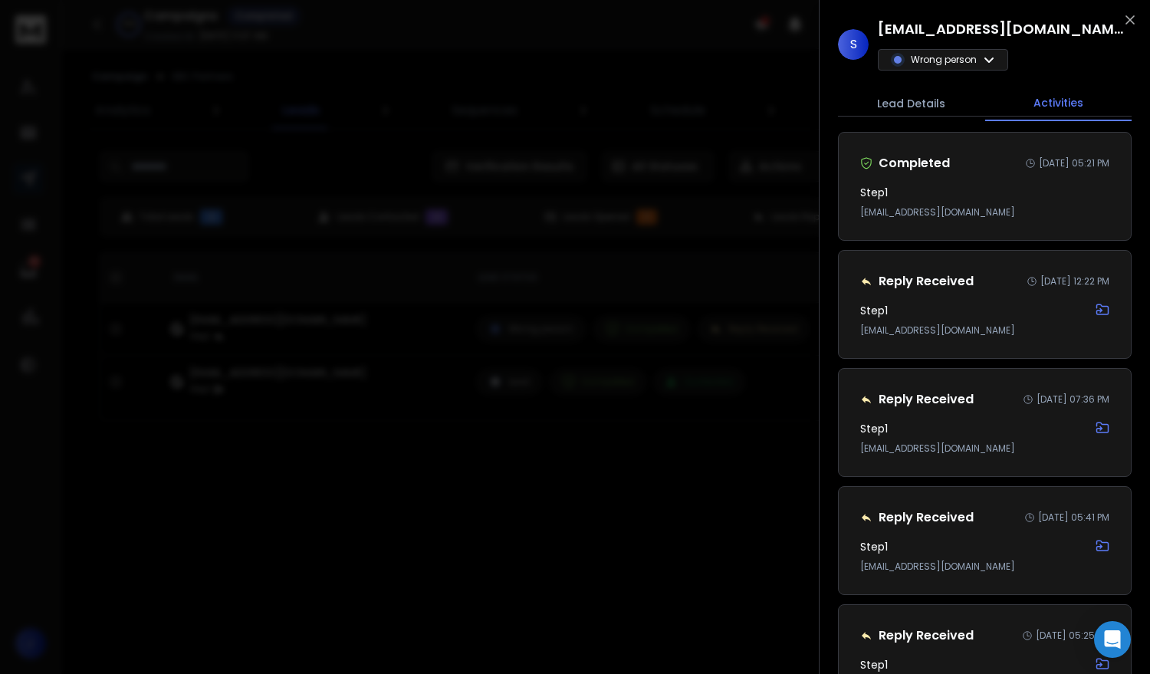 This screenshot has width=1150, height=674. I want to click on button: Lead Details, so click(911, 103).